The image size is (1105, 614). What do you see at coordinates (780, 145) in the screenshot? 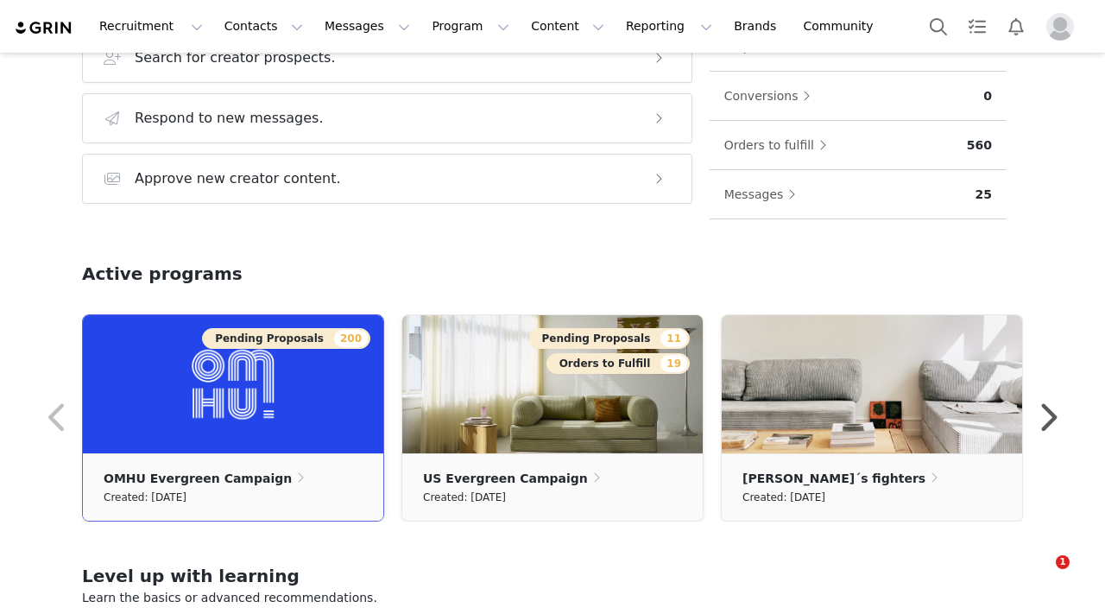
I see `button: Orders to fulfill` at bounding box center [780, 145].